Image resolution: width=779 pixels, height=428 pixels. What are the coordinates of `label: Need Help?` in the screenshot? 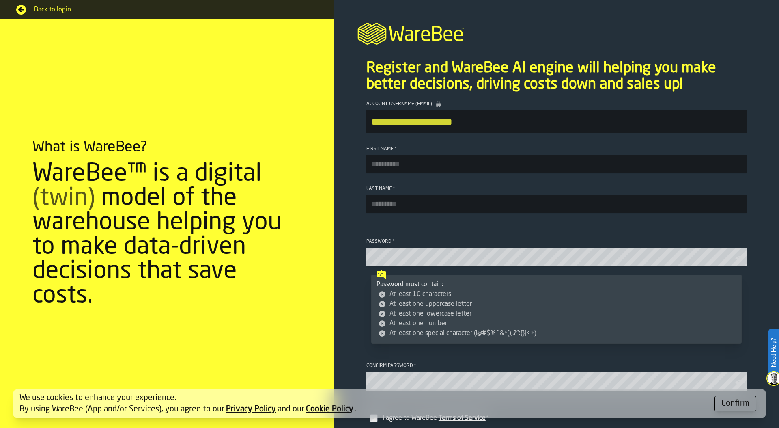 It's located at (774, 352).